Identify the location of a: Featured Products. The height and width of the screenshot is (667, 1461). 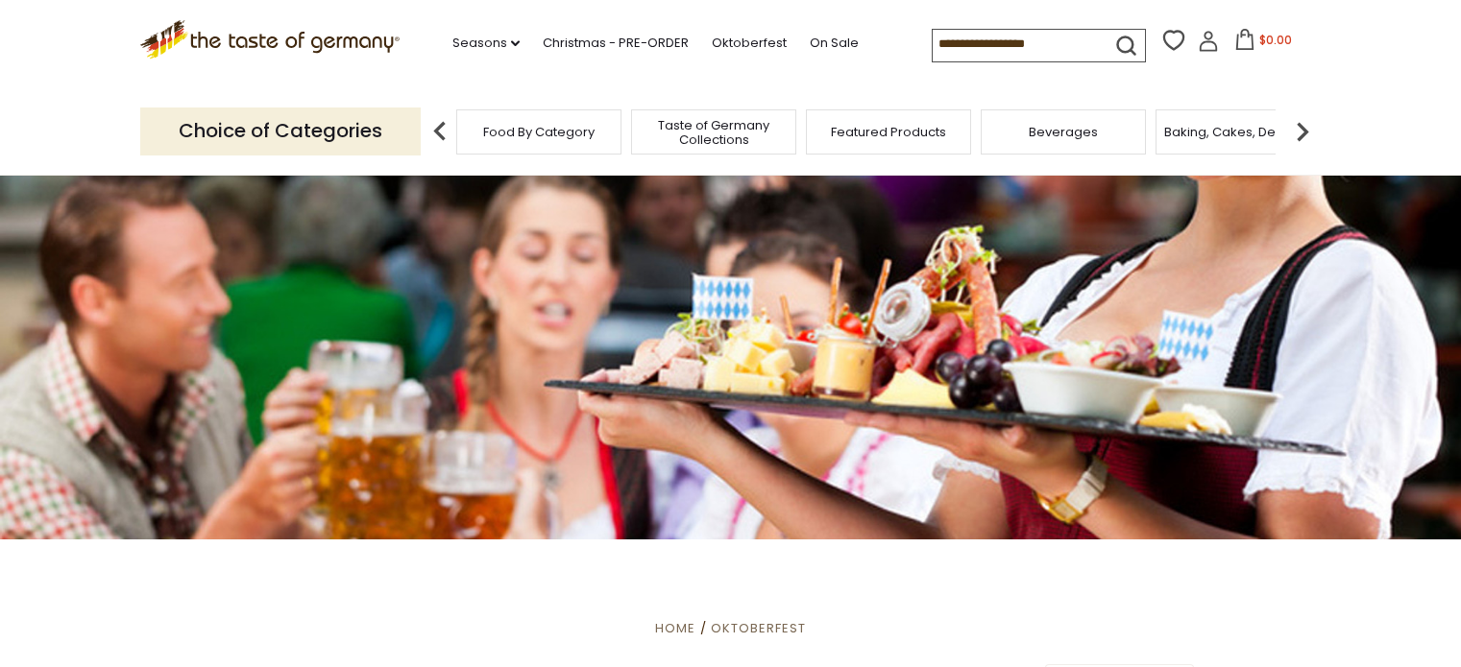
(888, 132).